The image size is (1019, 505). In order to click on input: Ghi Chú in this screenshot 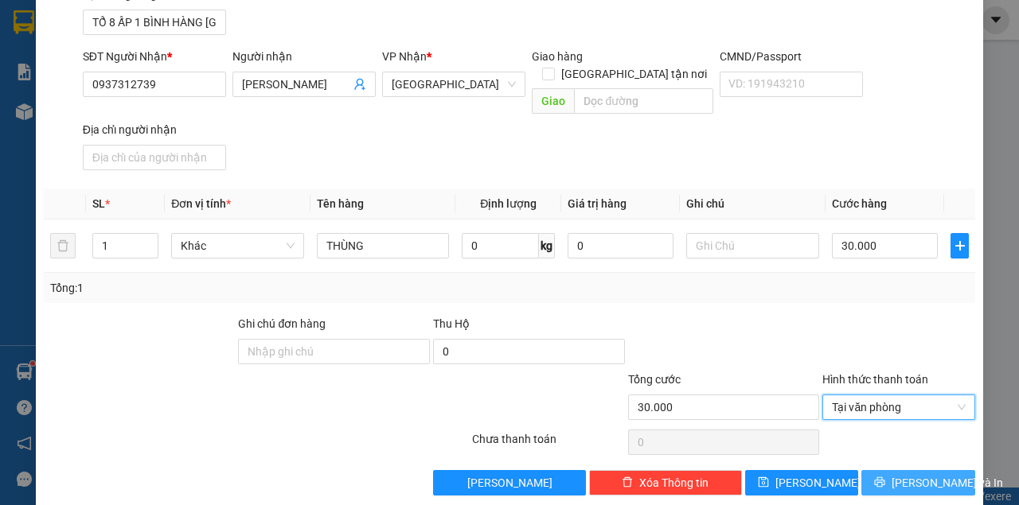, I will do `click(752, 246)`.